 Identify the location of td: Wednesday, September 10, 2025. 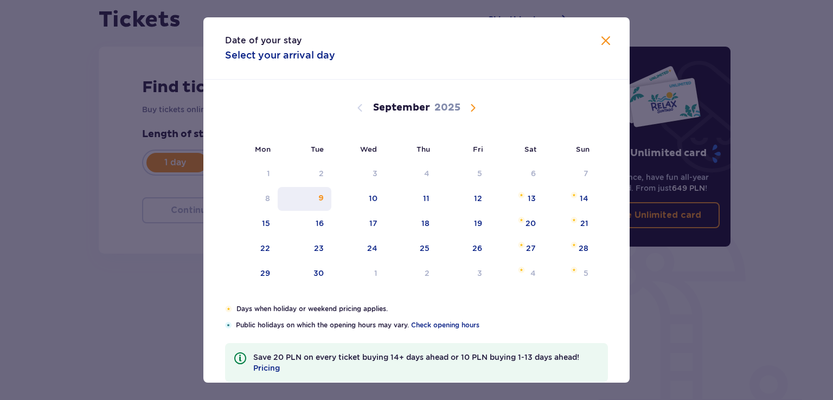
(358, 199).